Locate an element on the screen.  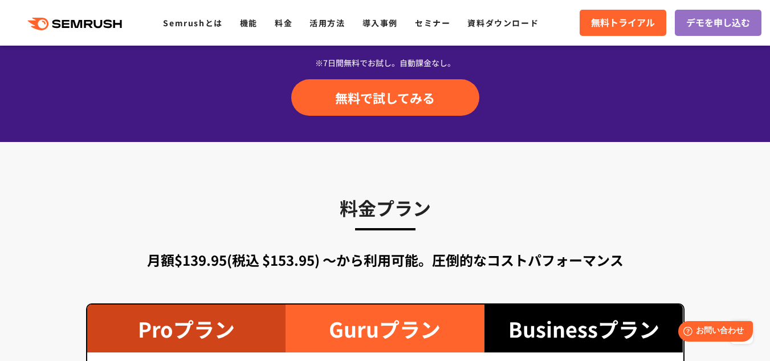
div: Businessプラン is located at coordinates (583, 328).